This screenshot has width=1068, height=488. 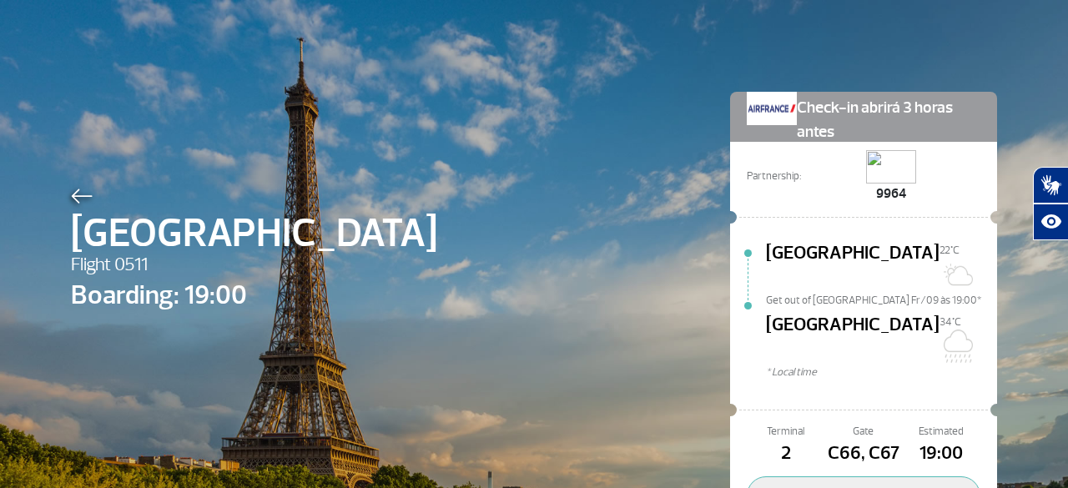 What do you see at coordinates (863, 454) in the screenshot?
I see `span: C66, C67` at bounding box center [863, 454].